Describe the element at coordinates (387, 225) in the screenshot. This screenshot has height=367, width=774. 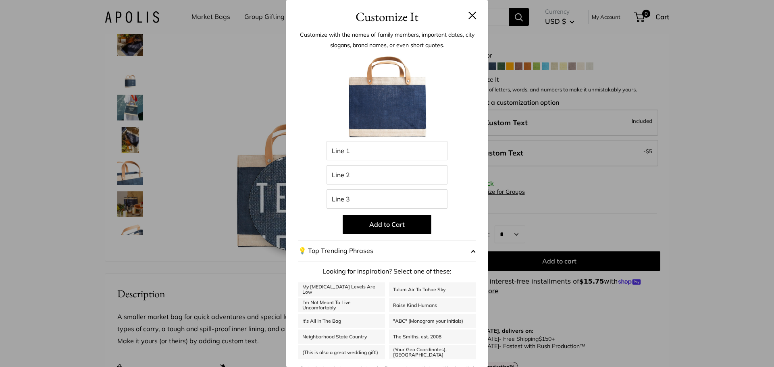
I see `button: Add to Cart` at that location.